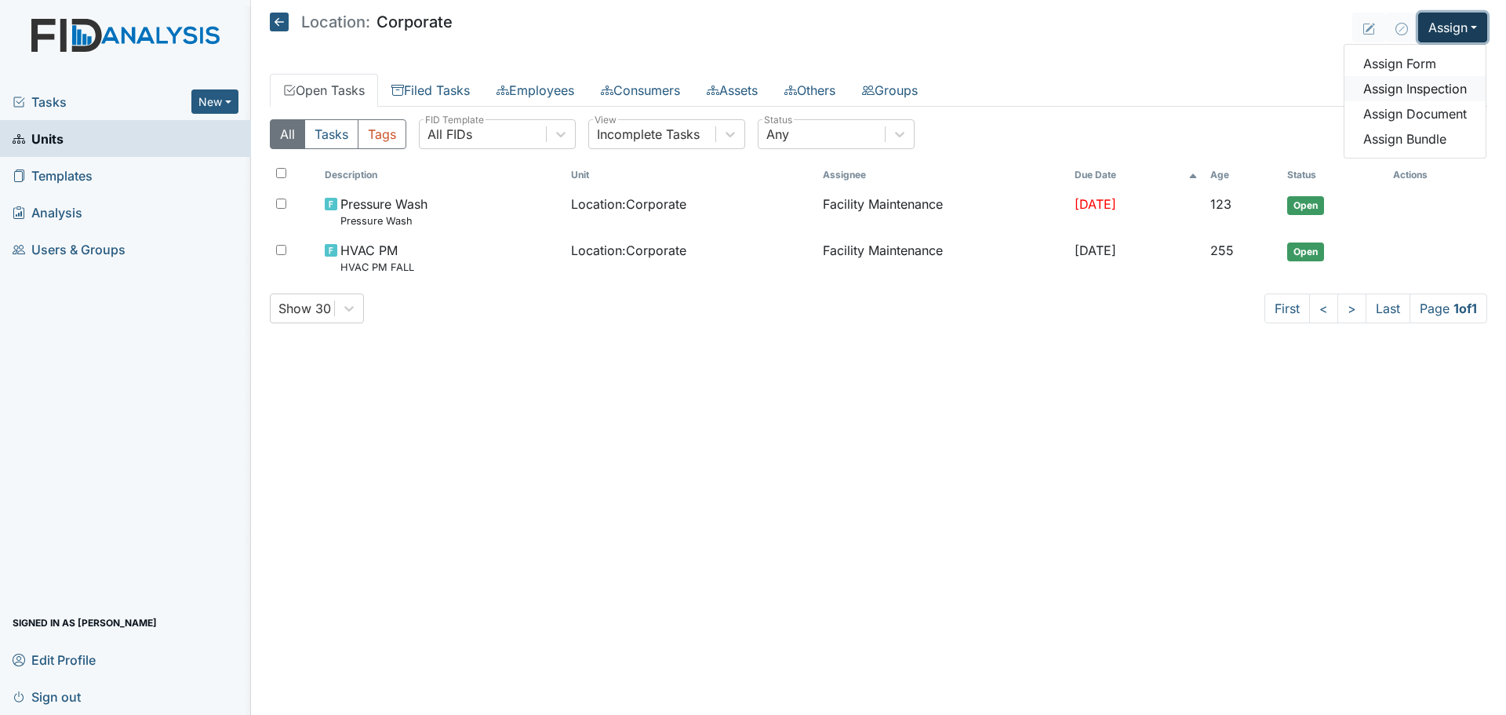 This screenshot has height=715, width=1506. I want to click on span: Analysis, so click(47, 212).